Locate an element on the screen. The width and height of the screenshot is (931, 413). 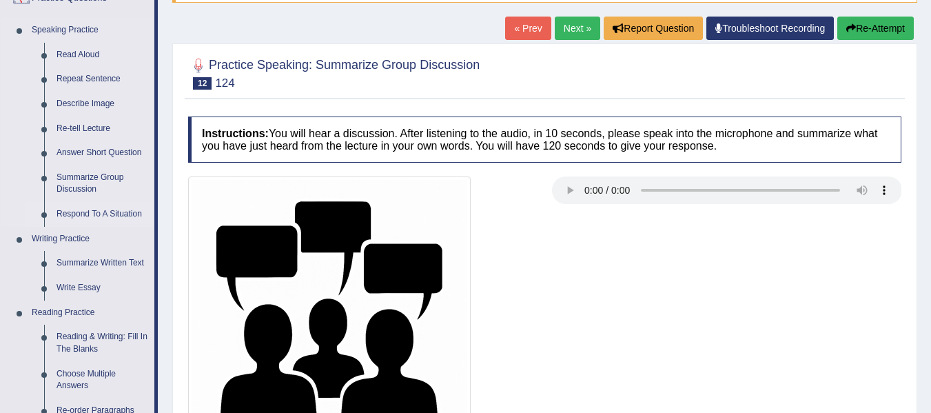
a: Next » is located at coordinates (577, 28).